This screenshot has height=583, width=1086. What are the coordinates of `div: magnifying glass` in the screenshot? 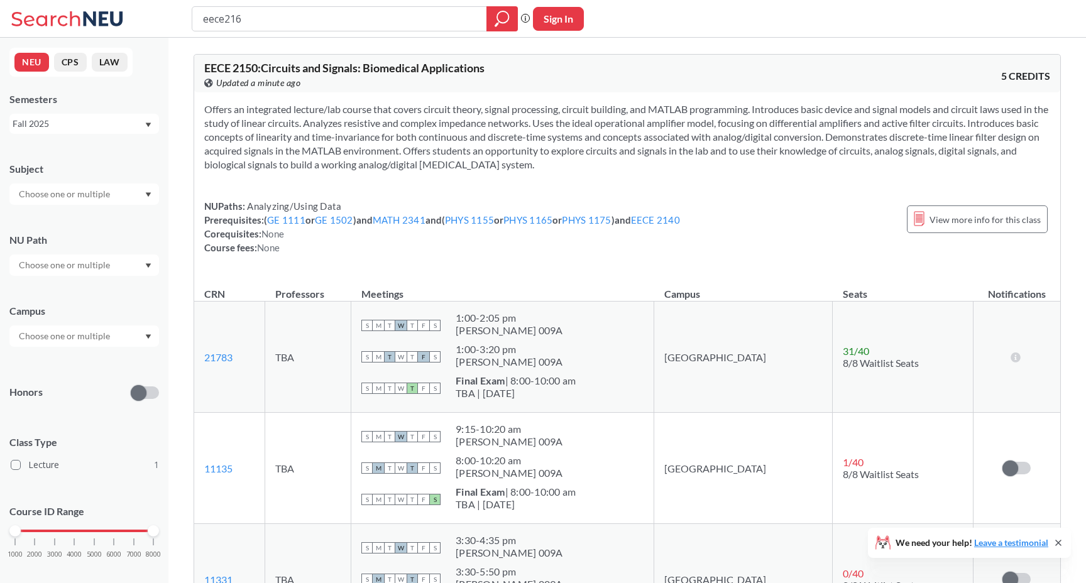 It's located at (502, 19).